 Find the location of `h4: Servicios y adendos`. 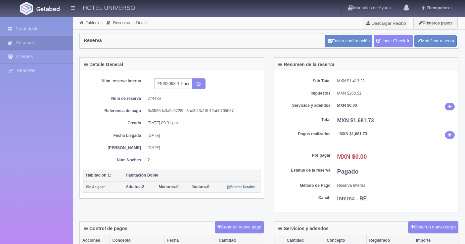

h4: Servicios y adendos is located at coordinates (303, 229).